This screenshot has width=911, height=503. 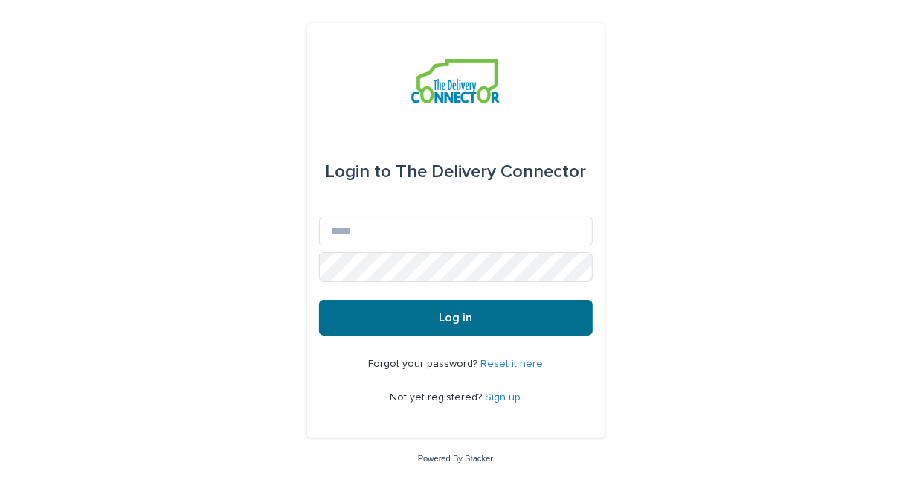 I want to click on img: aCWQmA6OSGG0Kwt8cj3c, so click(x=455, y=81).